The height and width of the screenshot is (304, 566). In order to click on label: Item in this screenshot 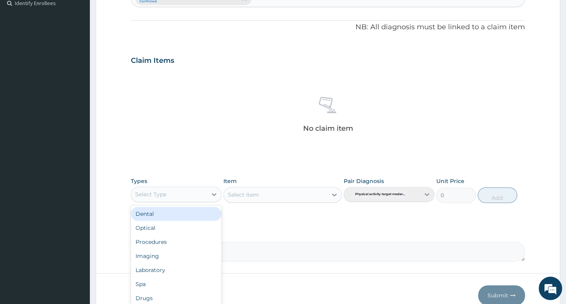, I will do `click(230, 181)`.